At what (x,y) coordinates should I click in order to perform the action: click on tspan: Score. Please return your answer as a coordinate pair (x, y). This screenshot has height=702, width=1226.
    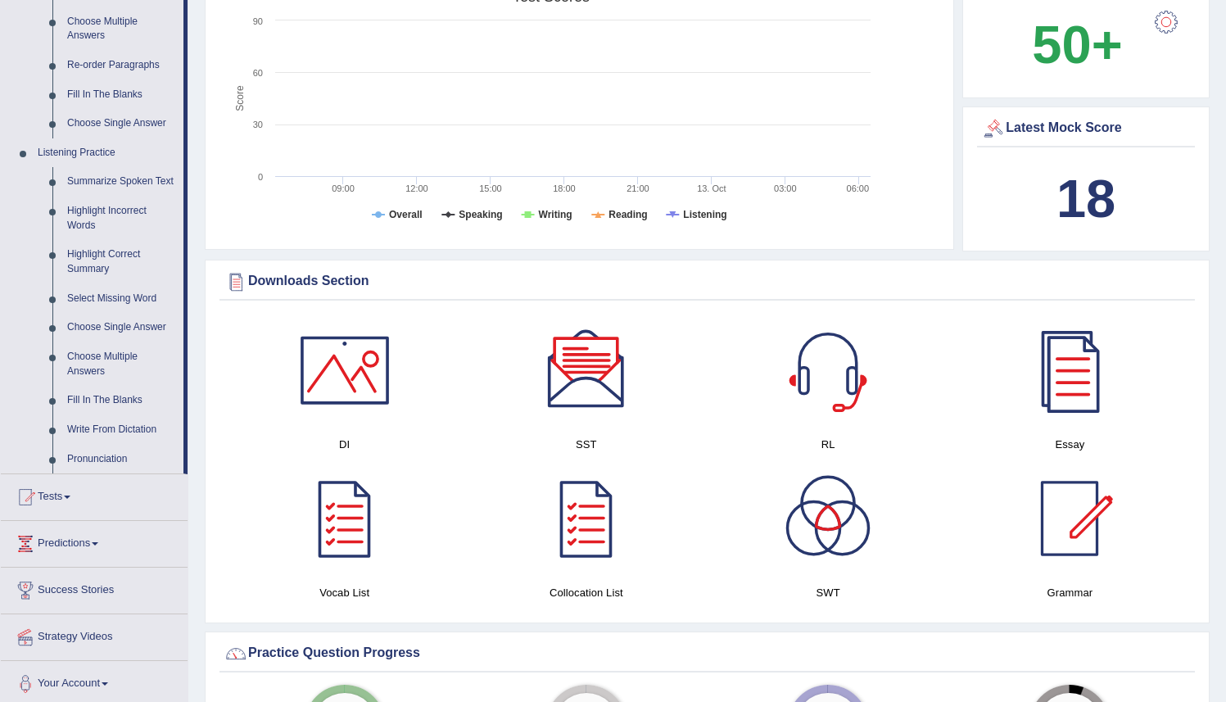
    Looking at the image, I should click on (240, 98).